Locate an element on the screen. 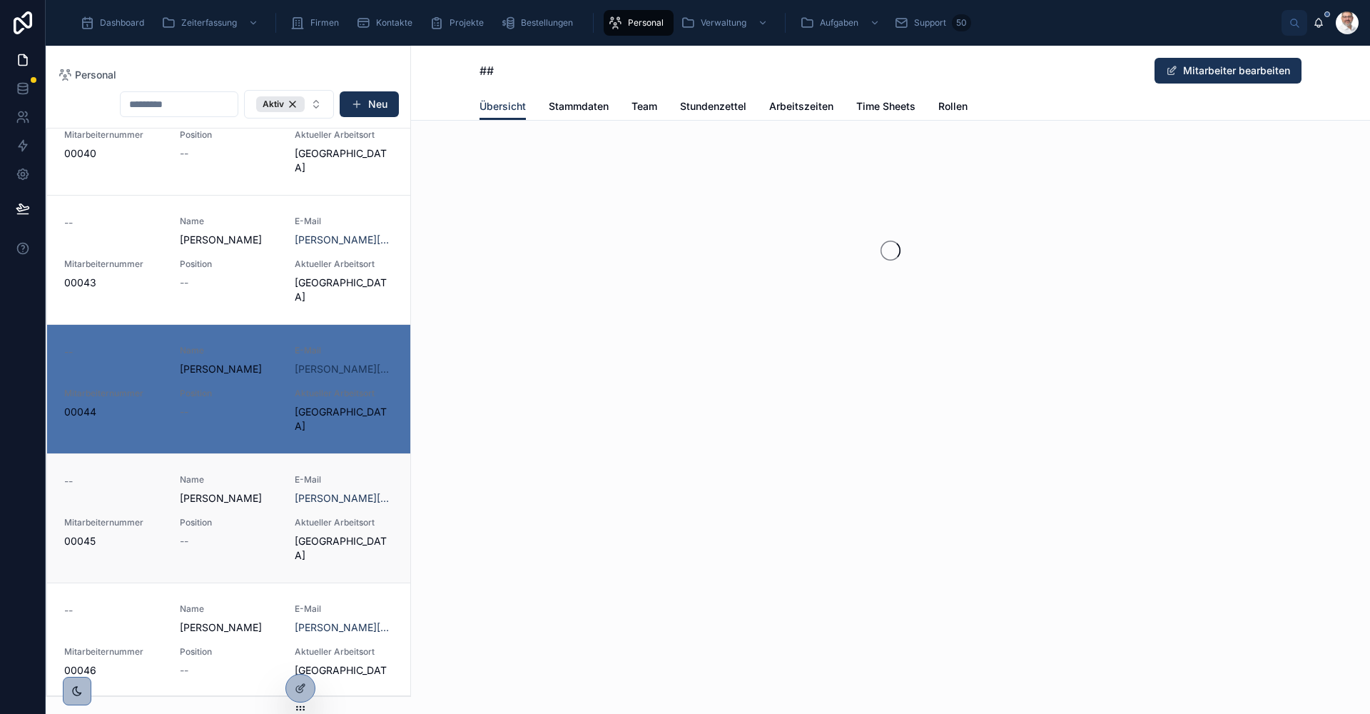 The image size is (1370, 714). span: Zeiterfassung is located at coordinates (209, 23).